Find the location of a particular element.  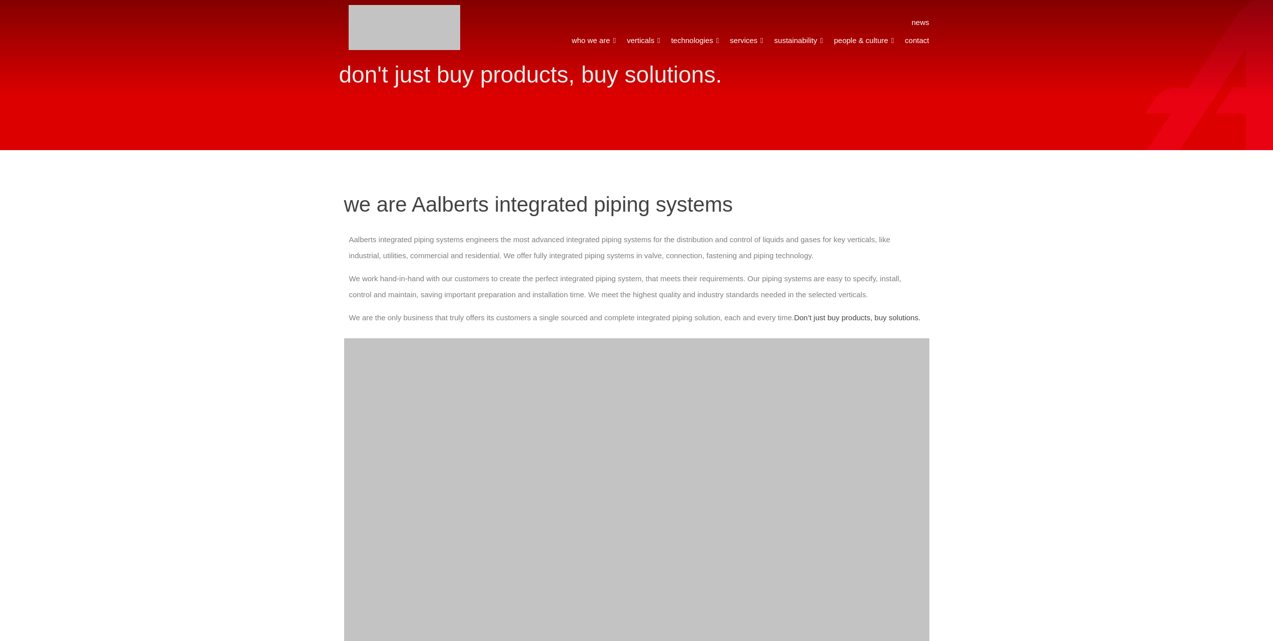

h2: we are Aalberts integrated piping systems is located at coordinates (637, 205).